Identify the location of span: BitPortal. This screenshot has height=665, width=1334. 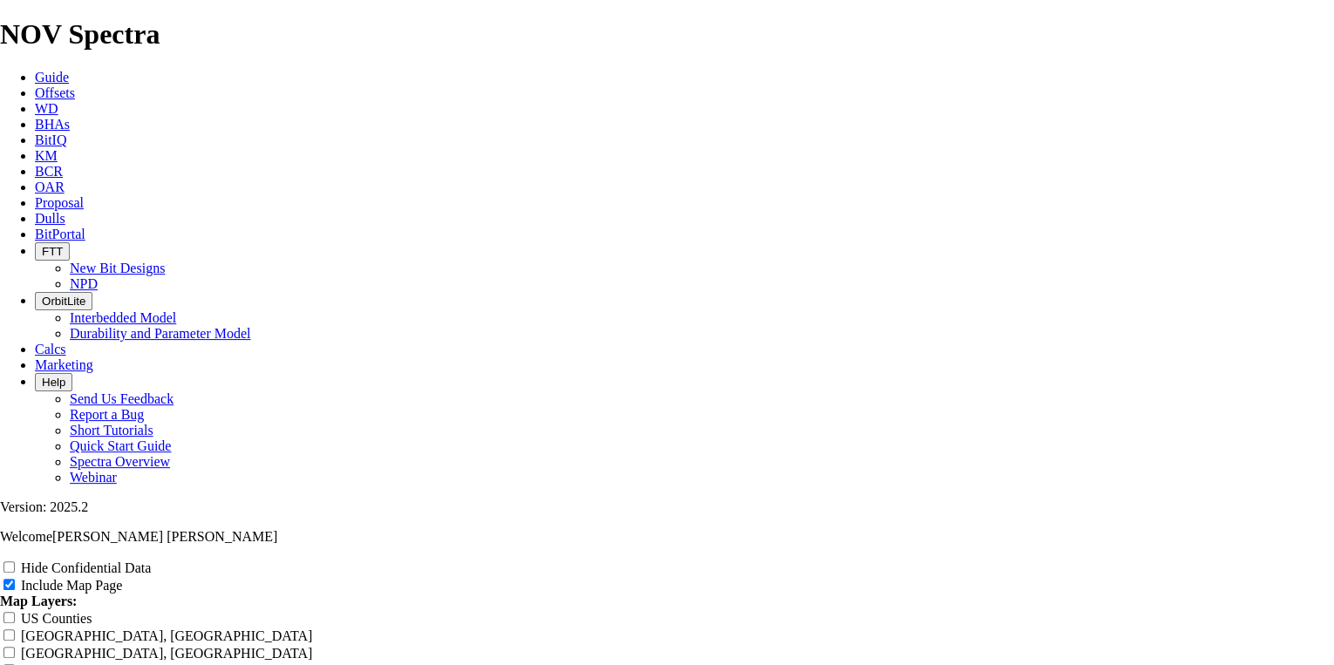
(60, 234).